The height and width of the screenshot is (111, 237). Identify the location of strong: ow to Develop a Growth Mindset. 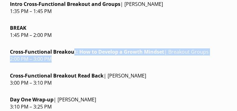
(123, 52).